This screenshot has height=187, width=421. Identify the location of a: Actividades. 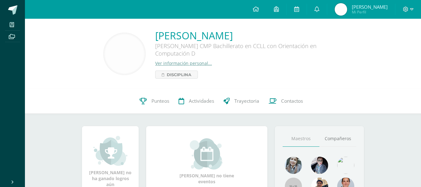
(196, 101).